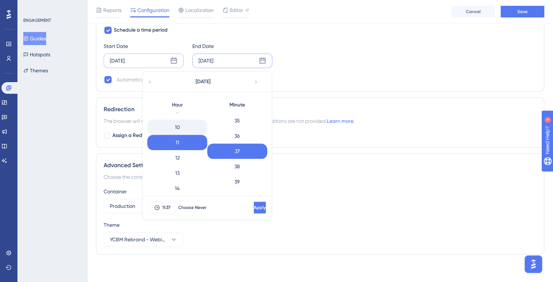 The image size is (553, 282). I want to click on a: Learn more., so click(340, 121).